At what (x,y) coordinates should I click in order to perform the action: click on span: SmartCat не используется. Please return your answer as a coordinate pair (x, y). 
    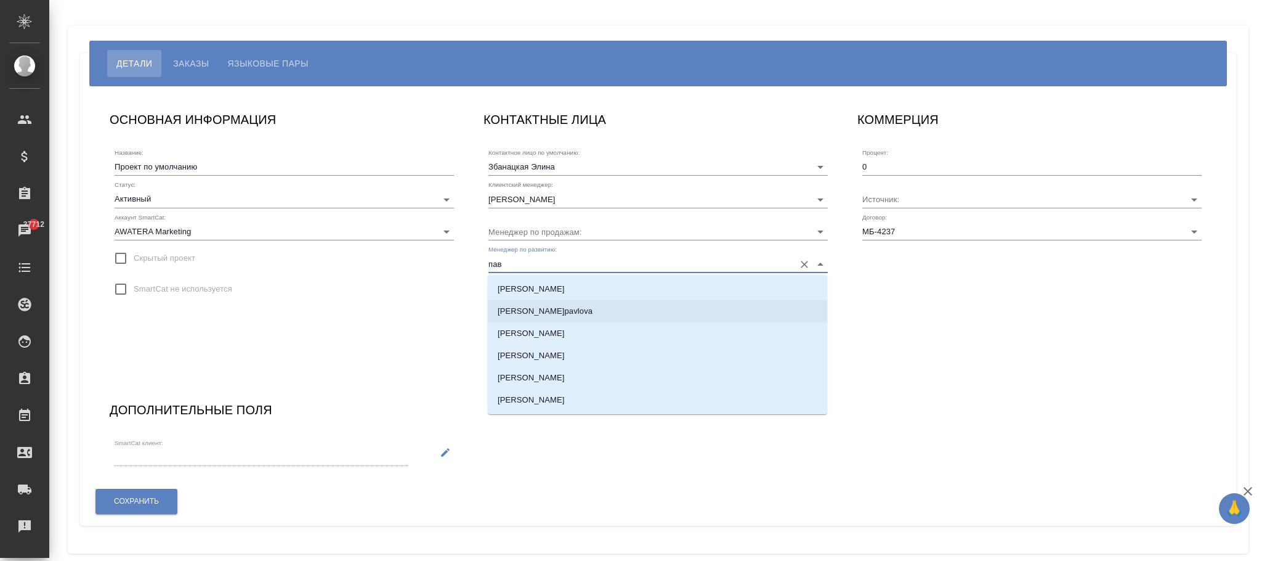
    Looking at the image, I should click on (183, 289).